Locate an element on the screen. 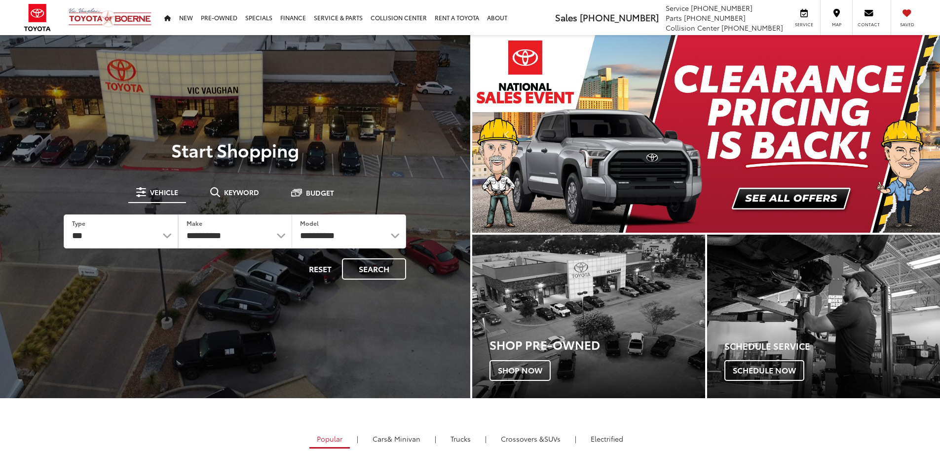  span: Collision Center is located at coordinates (693, 28).